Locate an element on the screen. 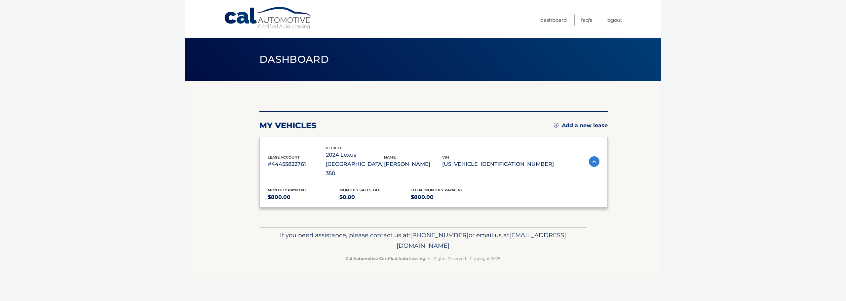 This screenshot has height=301, width=846. span: Total Monthly Payment is located at coordinates (437, 190).